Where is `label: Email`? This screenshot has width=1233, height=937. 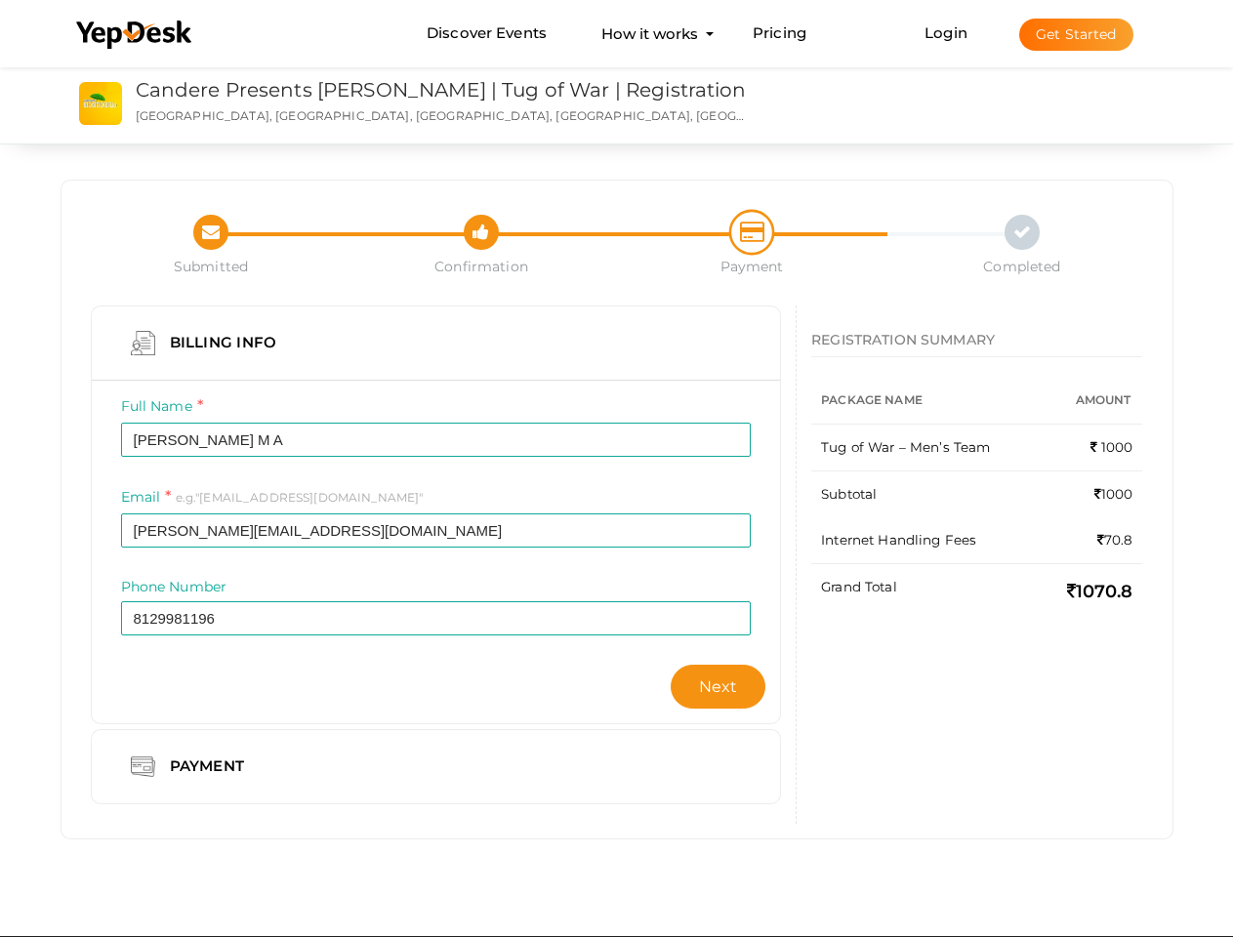 label: Email is located at coordinates (146, 497).